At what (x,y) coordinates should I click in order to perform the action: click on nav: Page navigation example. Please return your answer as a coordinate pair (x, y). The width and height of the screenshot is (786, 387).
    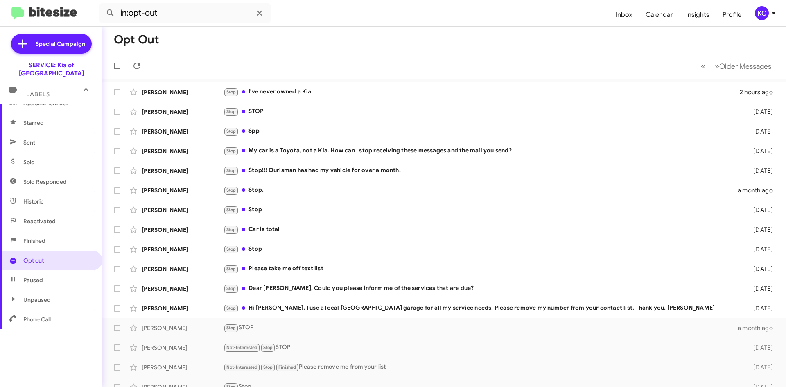
    Looking at the image, I should click on (736, 66).